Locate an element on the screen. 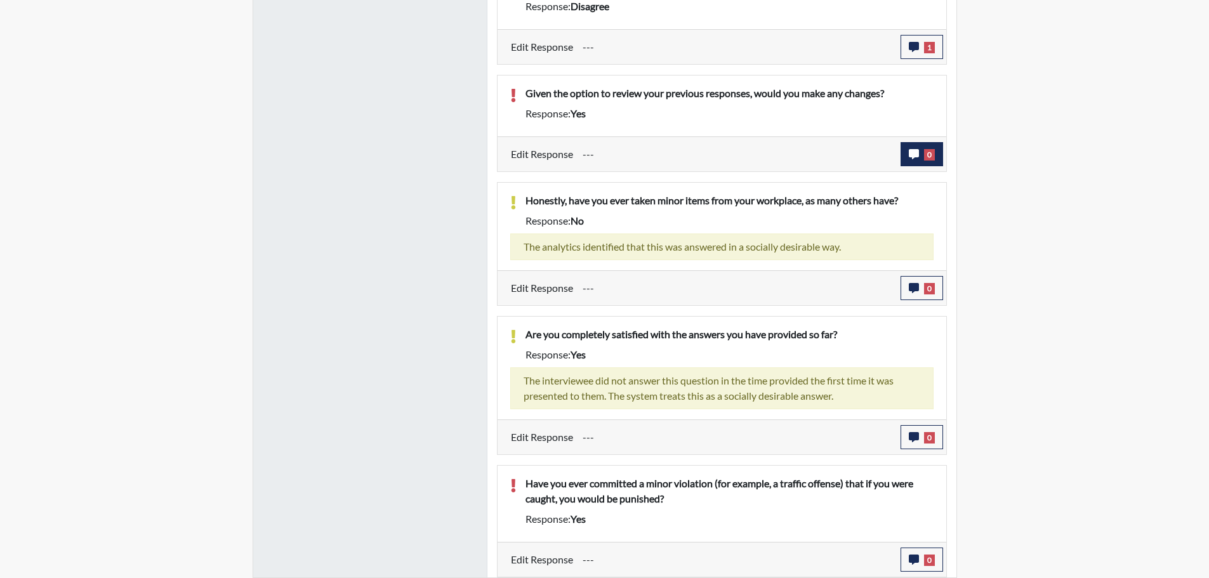 This screenshot has width=1209, height=578. p: Are you completely satisfied with the answers you have provided so far? is located at coordinates (729, 334).